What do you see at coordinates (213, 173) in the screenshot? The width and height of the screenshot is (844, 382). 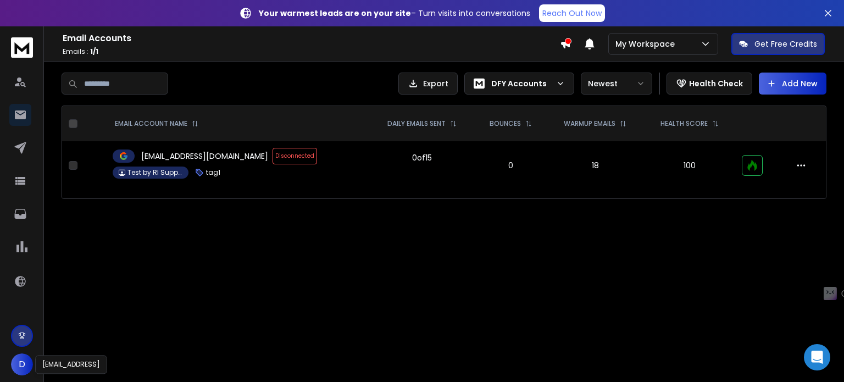 I see `p: tag1` at bounding box center [213, 173].